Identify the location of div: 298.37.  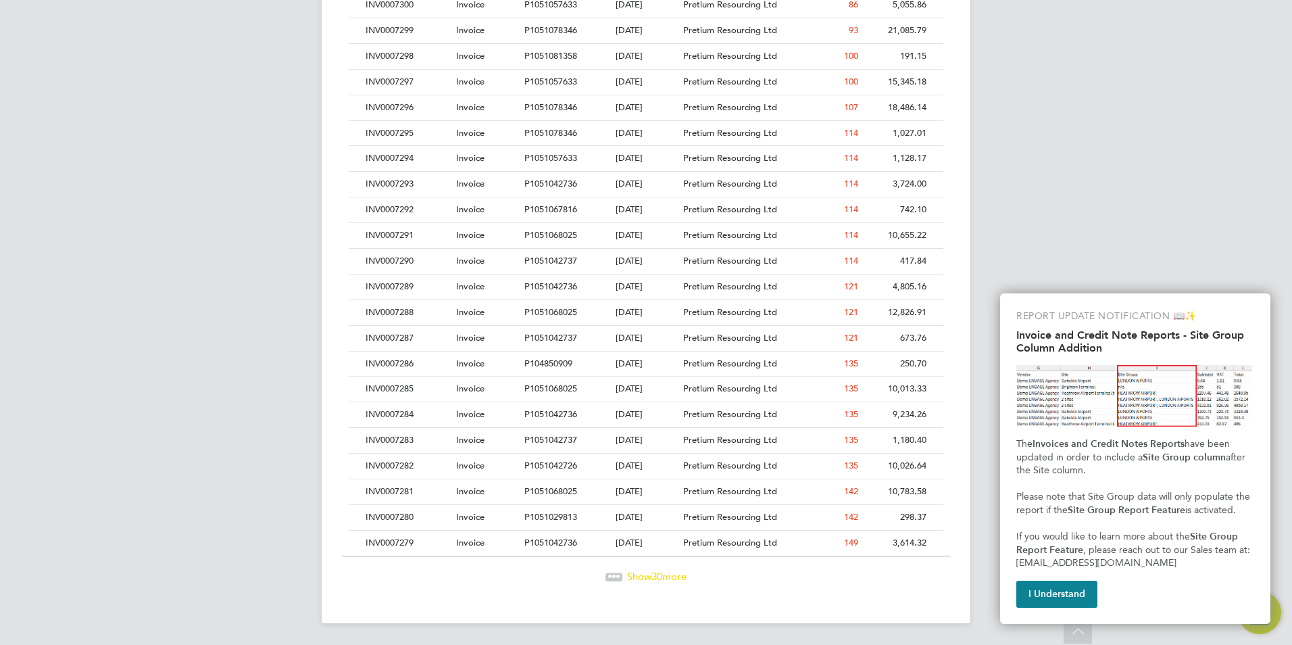
(895, 517).